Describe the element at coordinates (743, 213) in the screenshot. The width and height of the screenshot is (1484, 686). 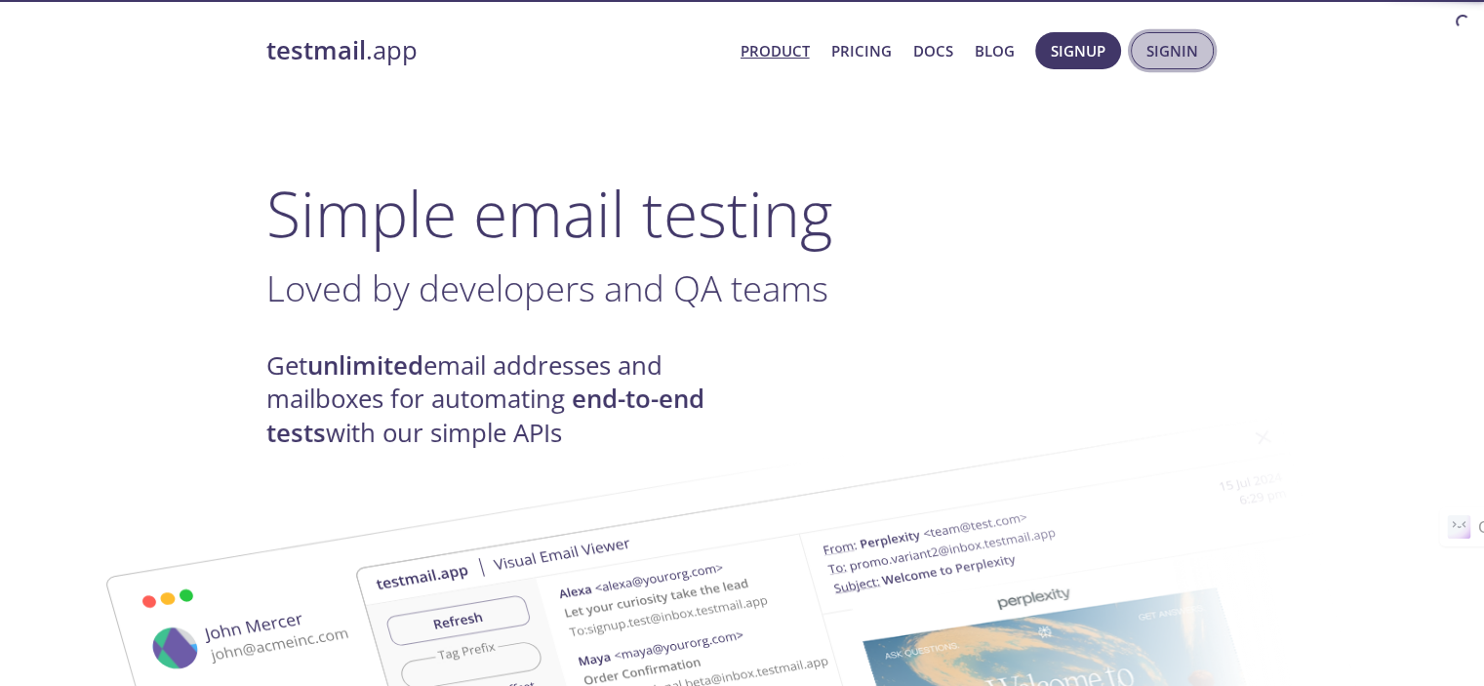
I see `h1: Simple email testing` at that location.